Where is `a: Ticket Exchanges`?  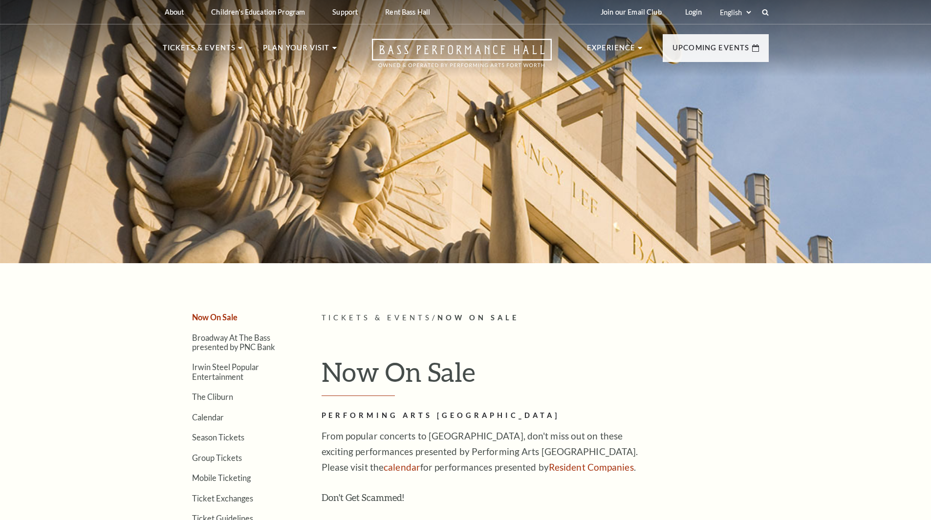
a: Ticket Exchanges is located at coordinates (222, 498).